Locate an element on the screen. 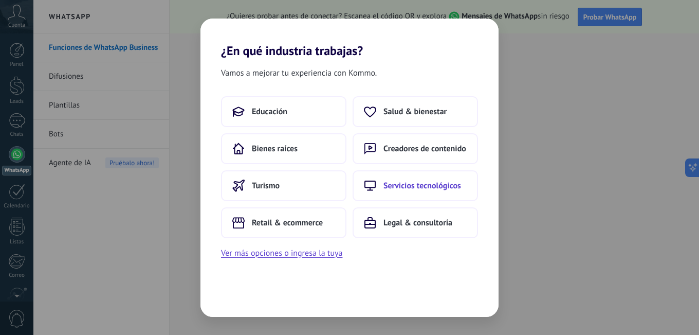 This screenshot has width=699, height=335. button: Salud & bienestar is located at coordinates (416, 112).